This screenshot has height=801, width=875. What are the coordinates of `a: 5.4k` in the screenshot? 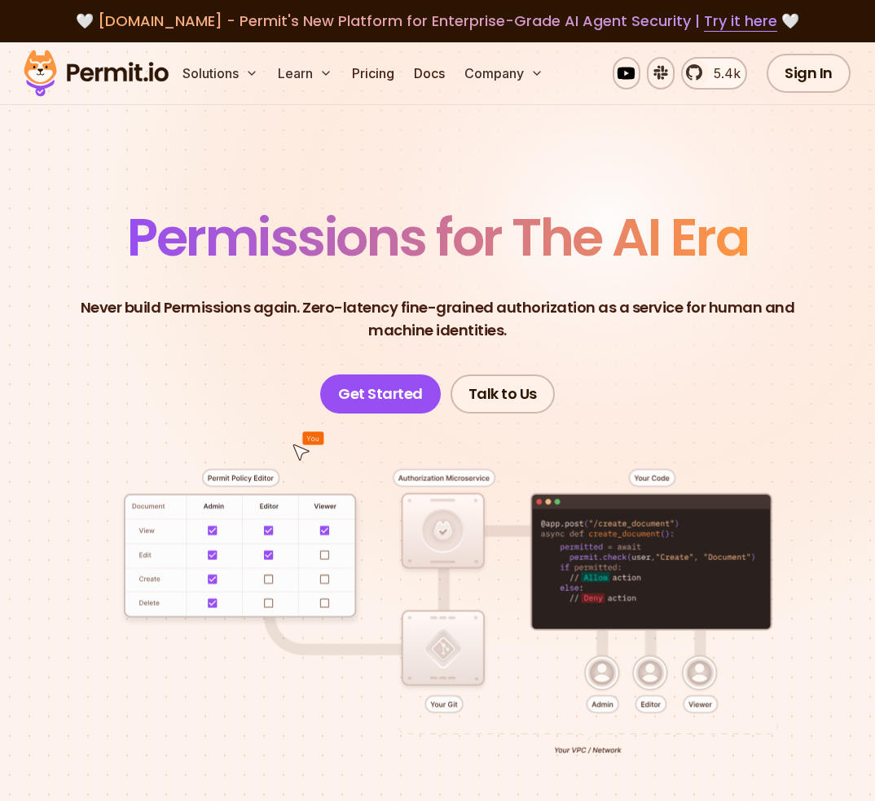 It's located at (713, 73).